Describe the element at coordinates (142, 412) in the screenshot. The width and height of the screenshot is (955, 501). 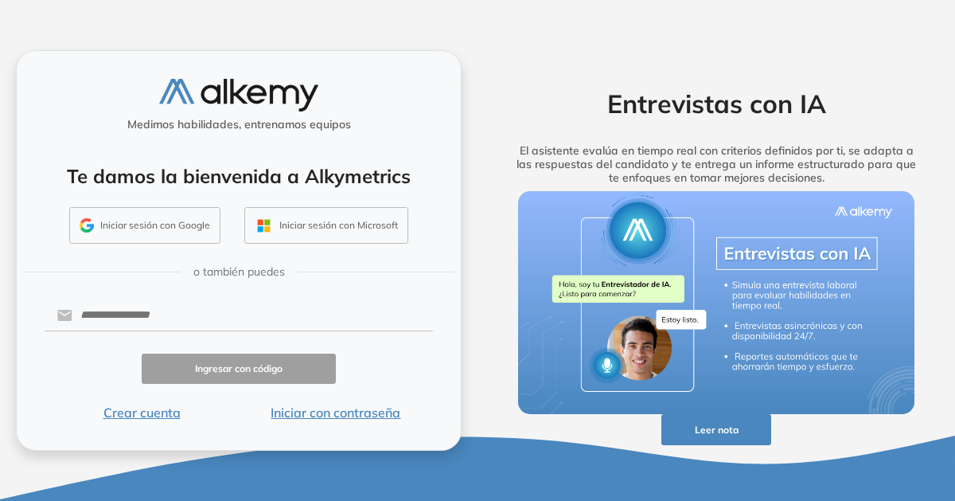
I see `button: Crear cuenta` at that location.